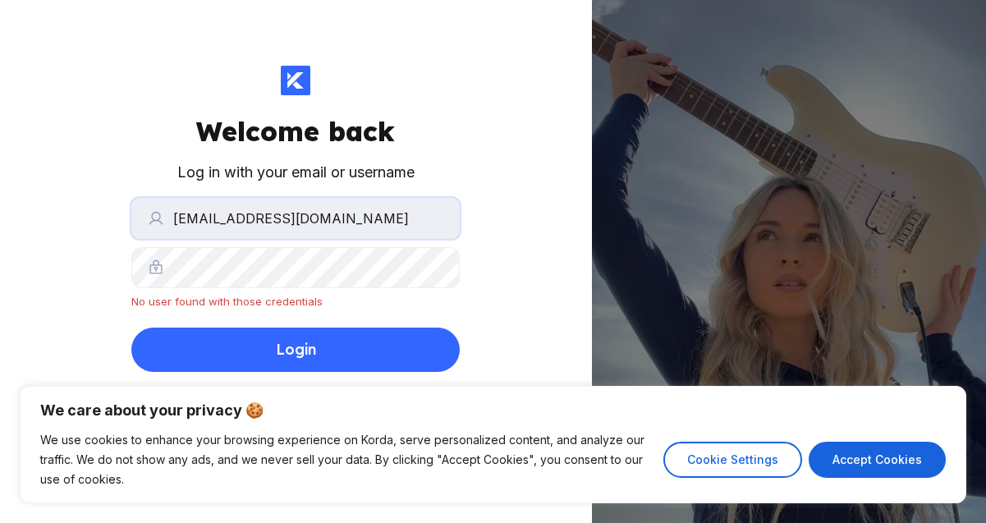 The width and height of the screenshot is (986, 523). Describe the element at coordinates (346, 460) in the screenshot. I see `p: We use cookies to enhance your browsing experience on Korda, serve personalized content, and anal...` at that location.